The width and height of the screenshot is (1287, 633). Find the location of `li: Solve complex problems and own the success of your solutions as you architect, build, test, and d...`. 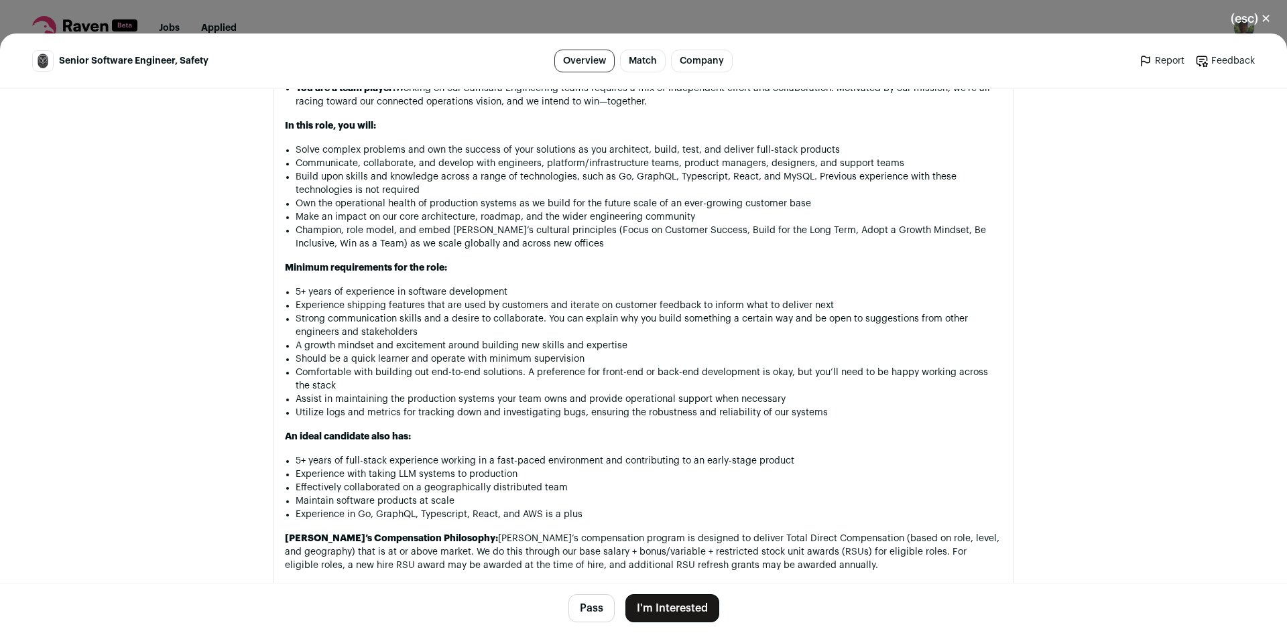

li: Solve complex problems and own the success of your solutions as you architect, build, test, and d... is located at coordinates (649, 150).